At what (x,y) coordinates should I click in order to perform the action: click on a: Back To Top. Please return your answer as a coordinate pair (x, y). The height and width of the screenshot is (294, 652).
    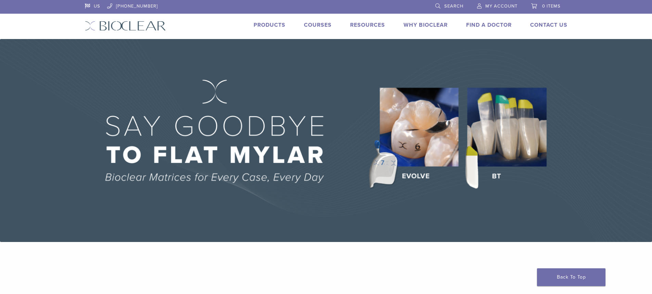
    Looking at the image, I should click on (571, 277).